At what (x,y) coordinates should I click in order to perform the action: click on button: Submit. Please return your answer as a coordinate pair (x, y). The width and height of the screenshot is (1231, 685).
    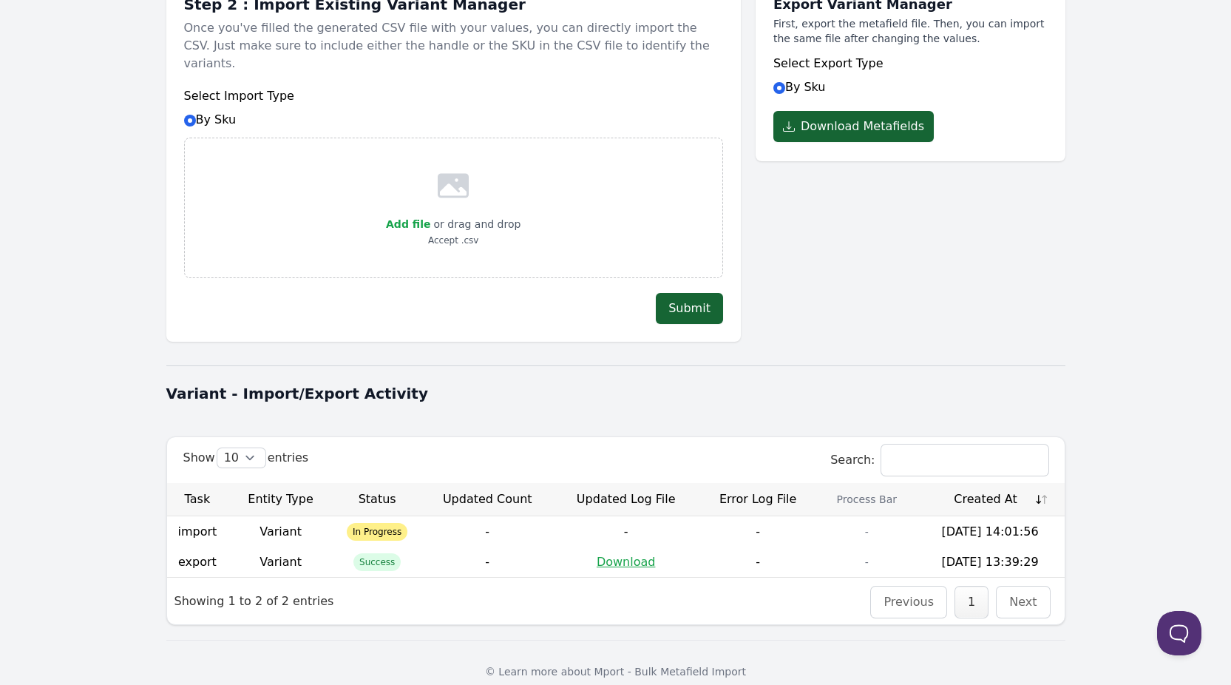
    Looking at the image, I should click on (689, 308).